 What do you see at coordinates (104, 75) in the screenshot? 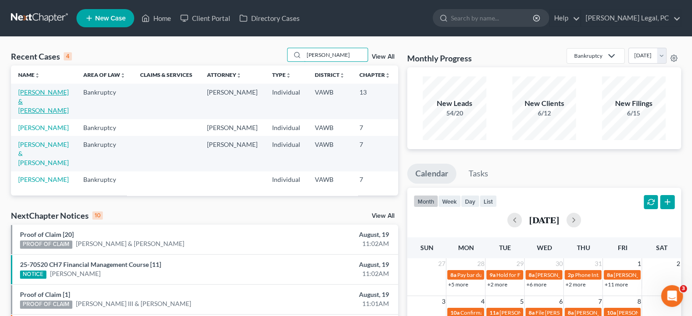
I see `a: Area of Lawunfold_more` at bounding box center [104, 75].